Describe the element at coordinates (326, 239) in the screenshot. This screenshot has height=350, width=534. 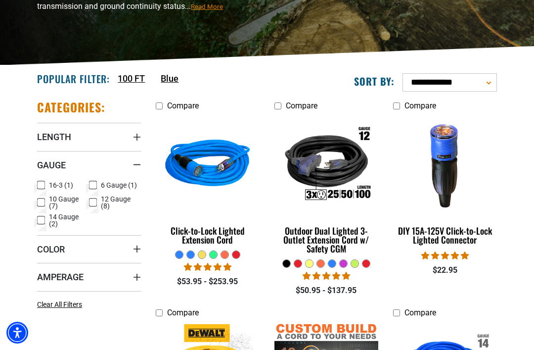
I see `div: Outdoor Dual Lighted 3-Outlet Extension Cord w/ Safety CGM` at that location.